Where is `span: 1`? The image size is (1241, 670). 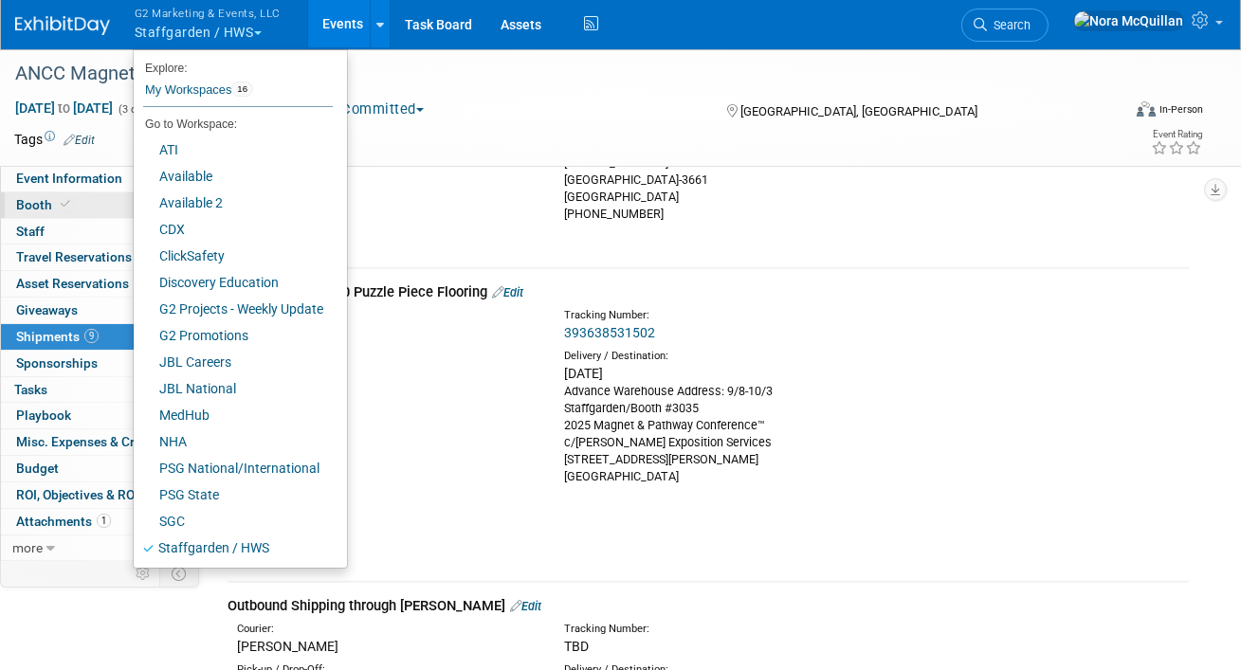
span: 1 is located at coordinates (103, 520).